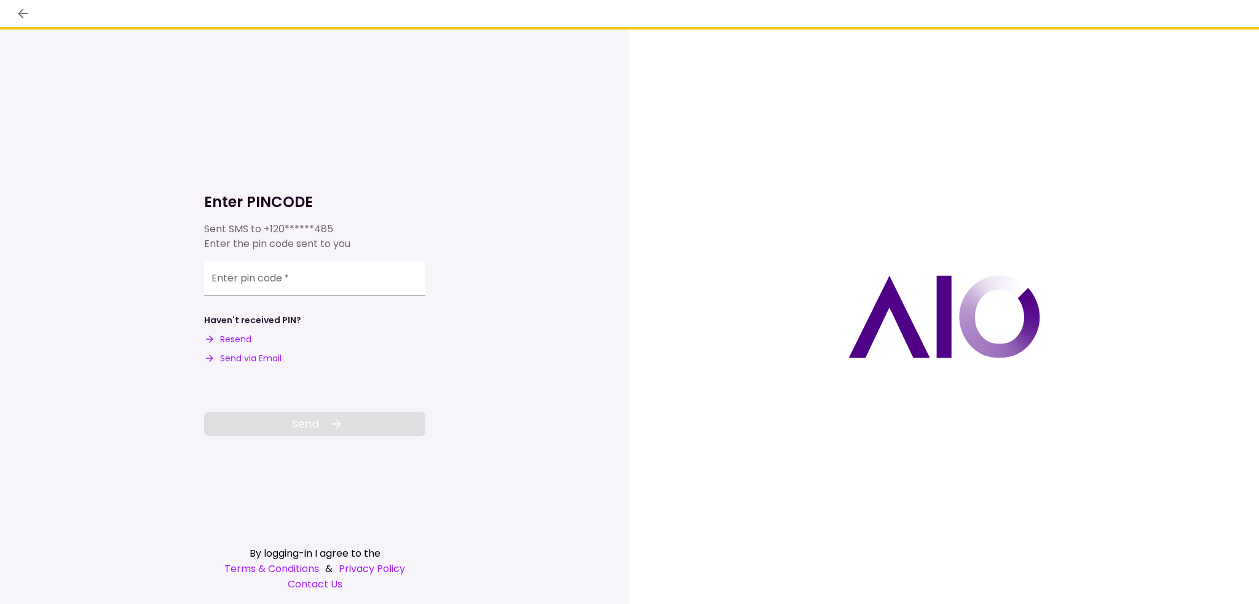 This screenshot has width=1259, height=604. I want to click on button: Resend, so click(227, 339).